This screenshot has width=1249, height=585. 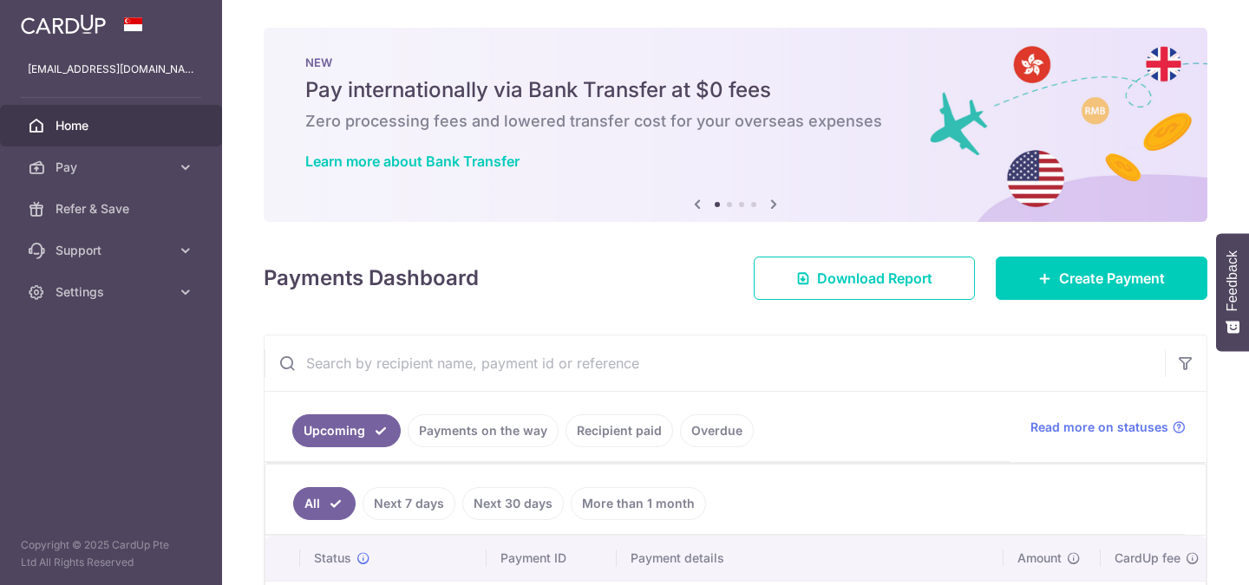 What do you see at coordinates (483, 431) in the screenshot?
I see `a: Payments on the way` at bounding box center [483, 431].